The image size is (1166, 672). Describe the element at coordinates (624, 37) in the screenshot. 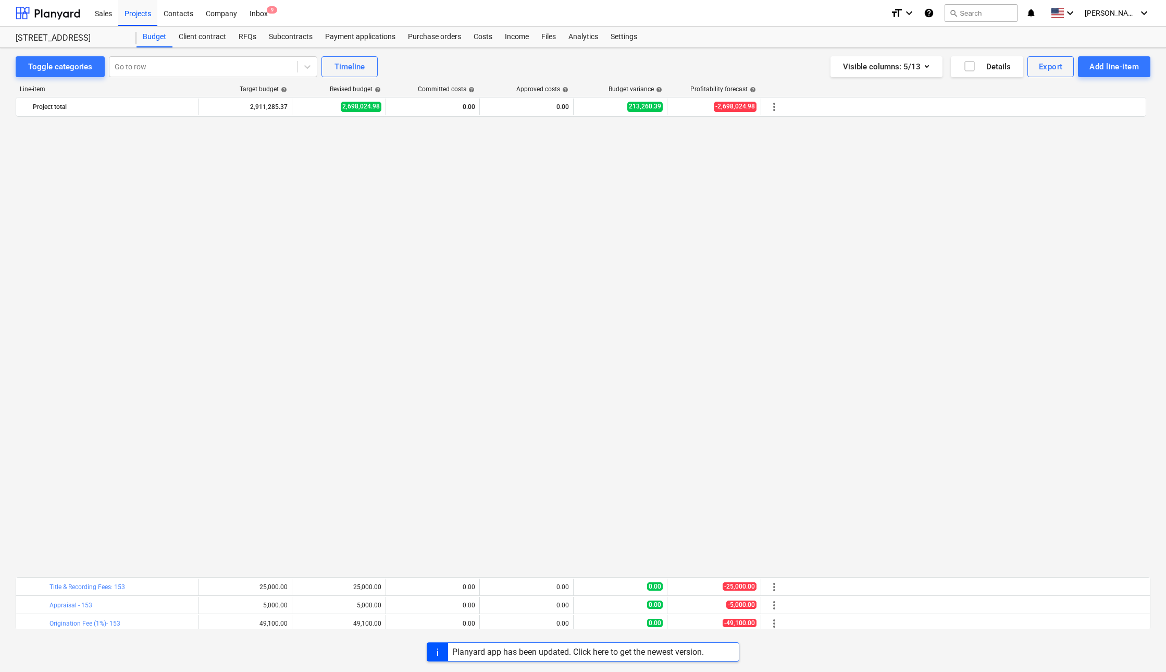

I see `a: Settings` at that location.